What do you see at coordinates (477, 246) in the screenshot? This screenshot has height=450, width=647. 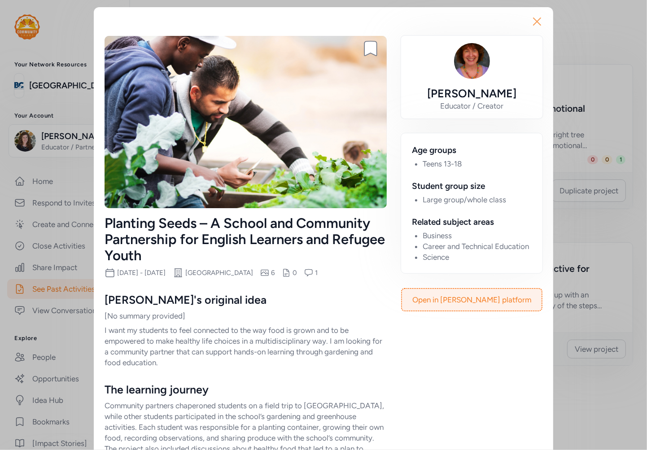 I see `li: Career and Technical Education` at bounding box center [477, 246].